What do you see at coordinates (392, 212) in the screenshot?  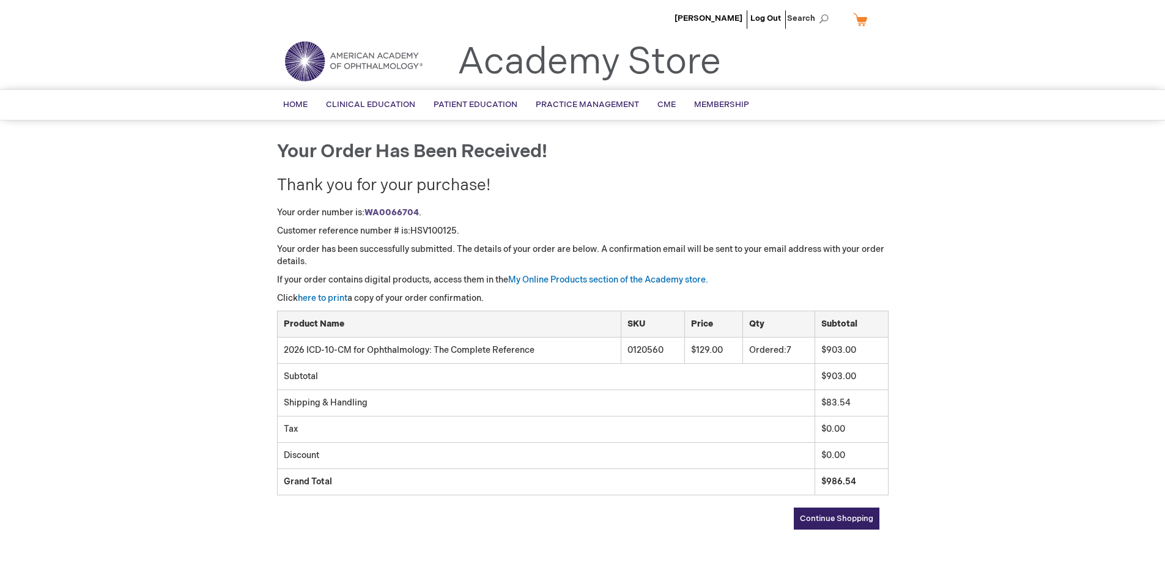 I see `strong: WA0066704` at bounding box center [392, 212].